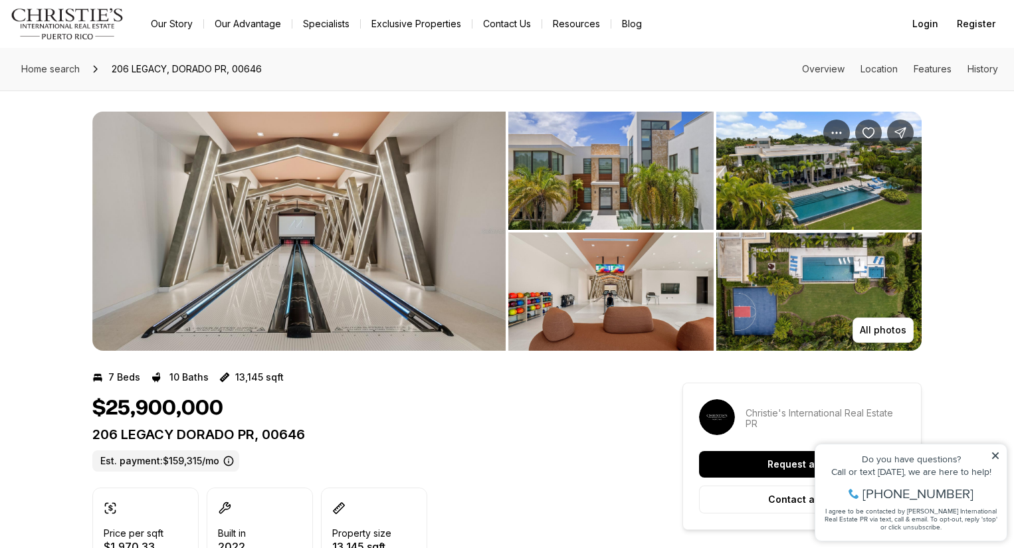 This screenshot has width=1014, height=548. I want to click on p: All photos, so click(883, 330).